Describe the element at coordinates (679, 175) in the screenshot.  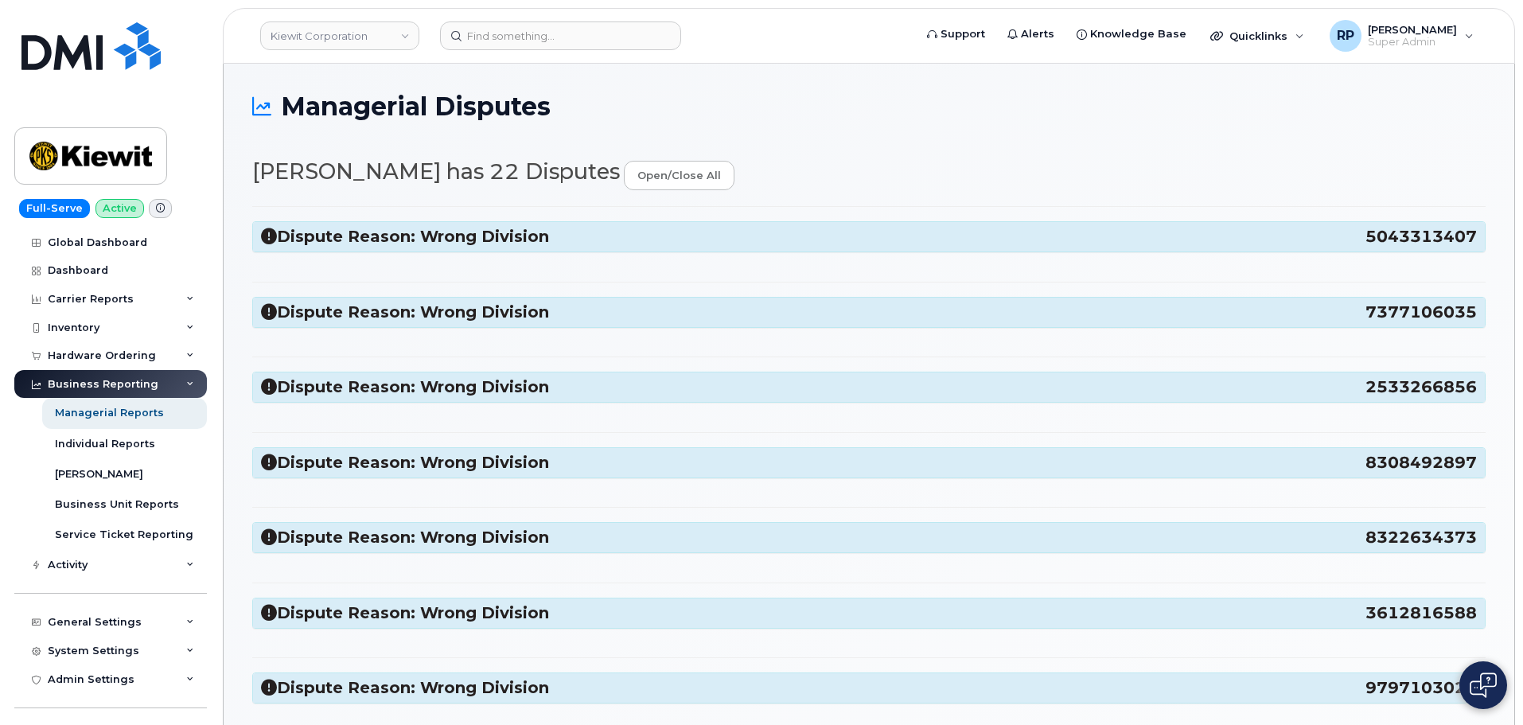
I see `a: open/close all` at that location.